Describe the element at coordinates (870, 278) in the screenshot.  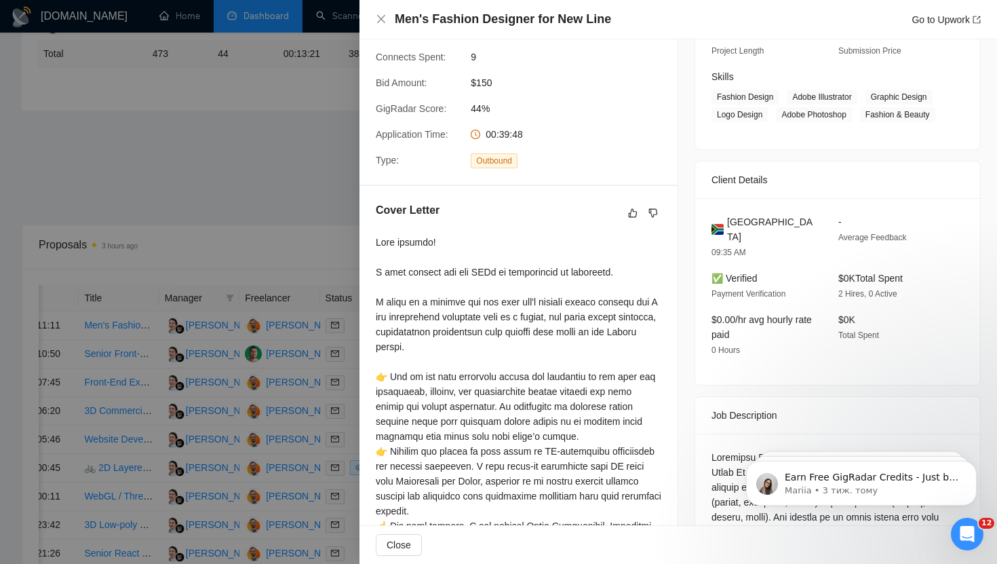
I see `span: $0K Total Spent` at that location.